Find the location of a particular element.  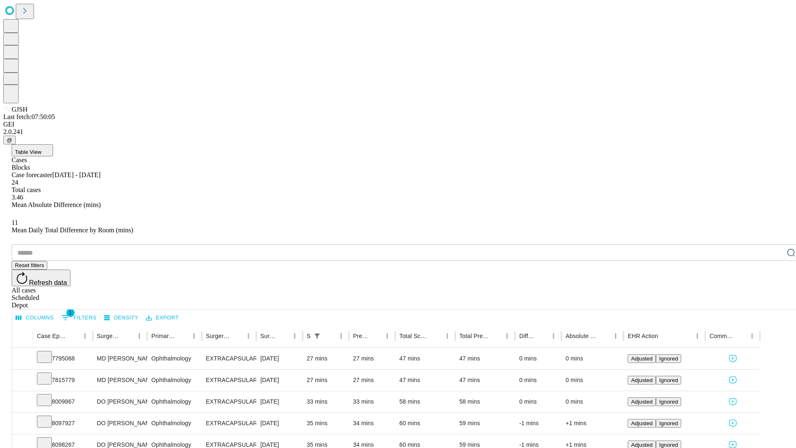

div: Difference is located at coordinates (527, 336).